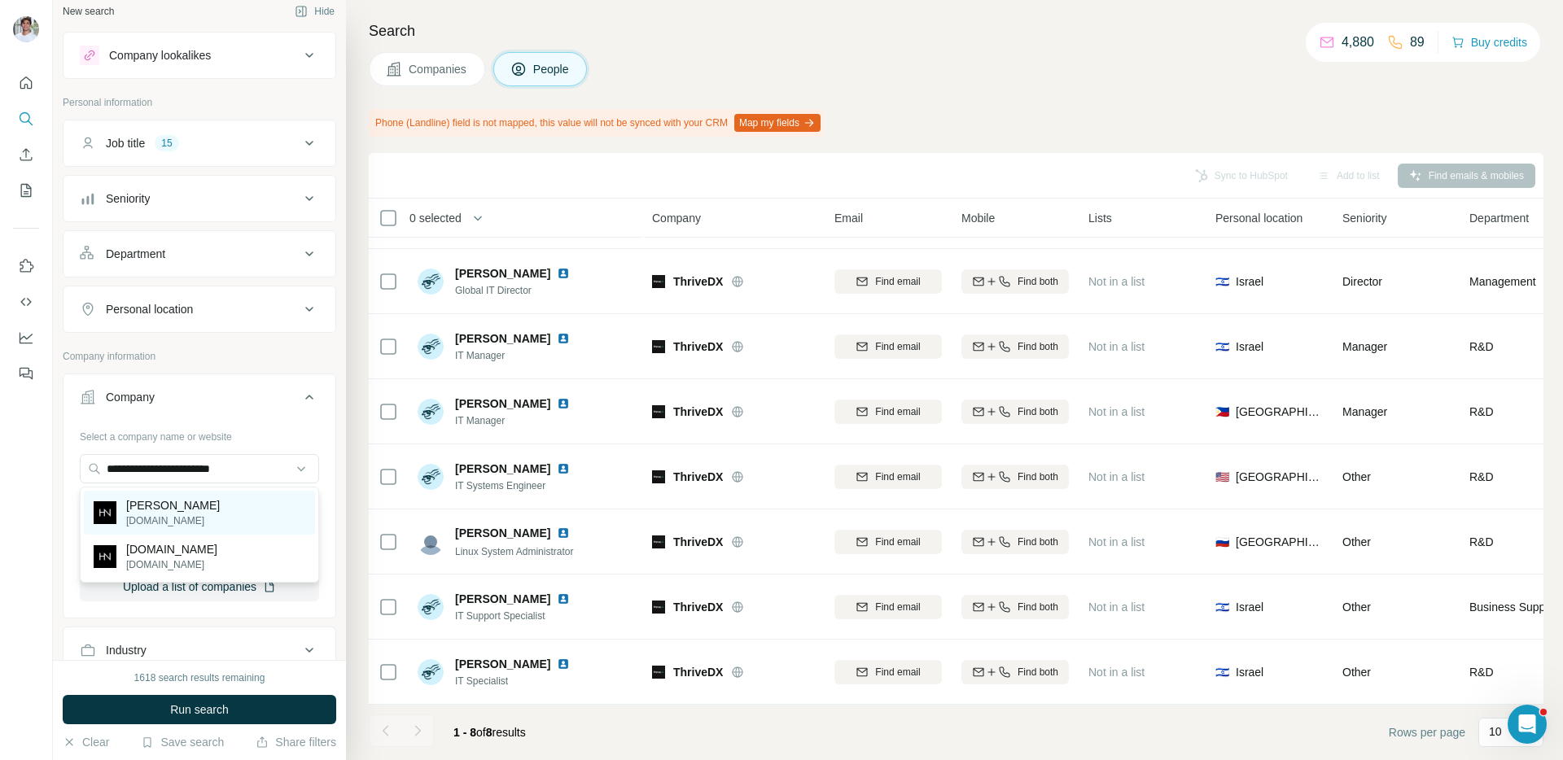  I want to click on div: 1618 search results remaining, so click(199, 678).